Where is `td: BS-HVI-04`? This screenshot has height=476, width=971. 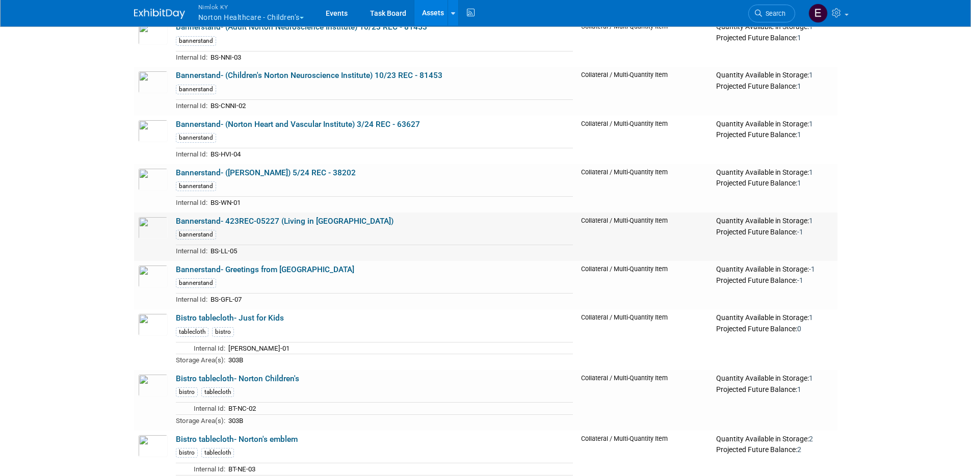 td: BS-HVI-04 is located at coordinates (390, 154).